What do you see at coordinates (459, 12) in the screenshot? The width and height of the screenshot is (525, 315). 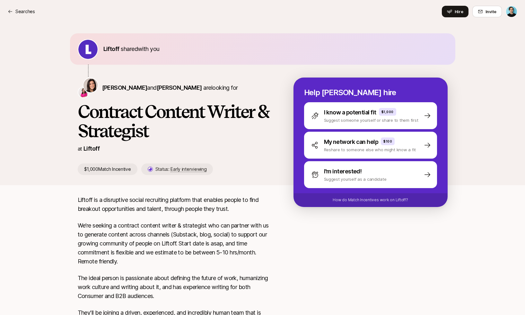 I see `span: Hire` at bounding box center [459, 12].